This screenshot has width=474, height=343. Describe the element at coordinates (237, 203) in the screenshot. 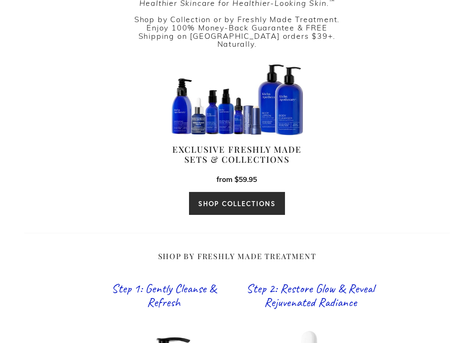

I see `a: SHOP COLLECTIONS` at that location.